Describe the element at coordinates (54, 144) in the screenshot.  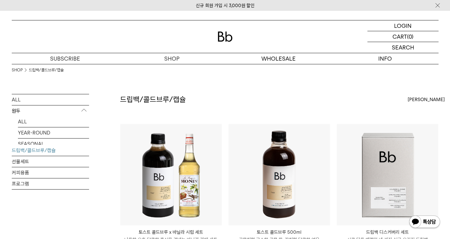
I see `a: SEASONAL` at that location.